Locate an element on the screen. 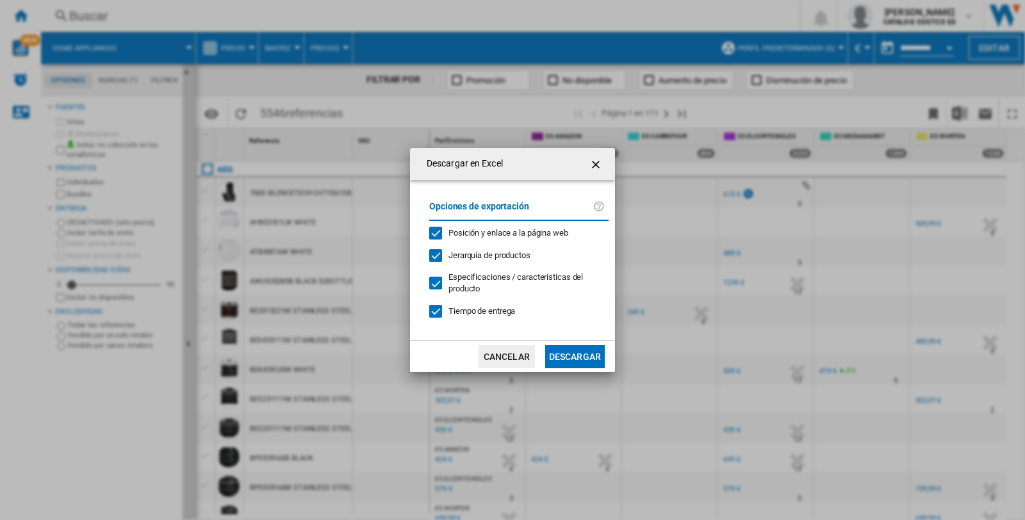 This screenshot has height=520, width=1025. label: Opciones de exportación is located at coordinates (511, 211).